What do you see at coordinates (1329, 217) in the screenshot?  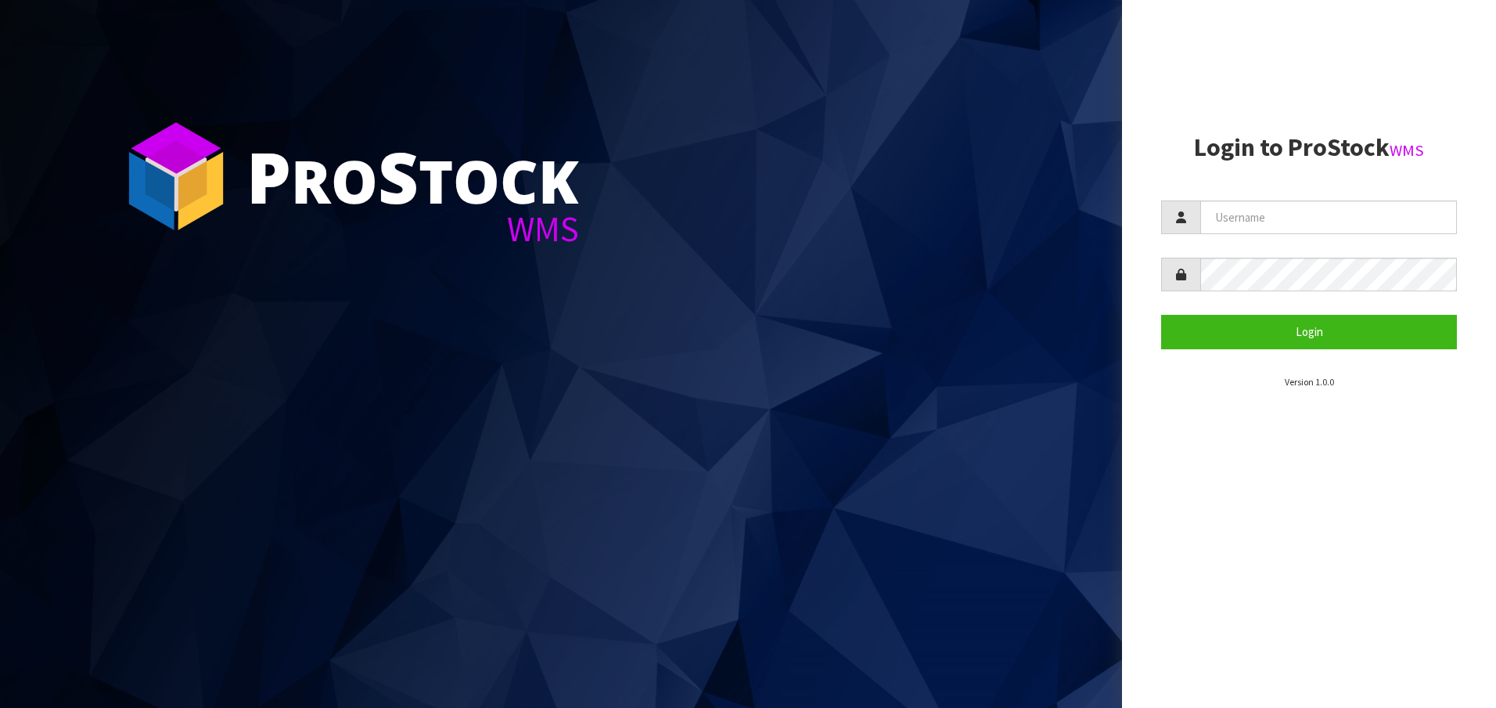 I see `input: Username` at bounding box center [1329, 217].